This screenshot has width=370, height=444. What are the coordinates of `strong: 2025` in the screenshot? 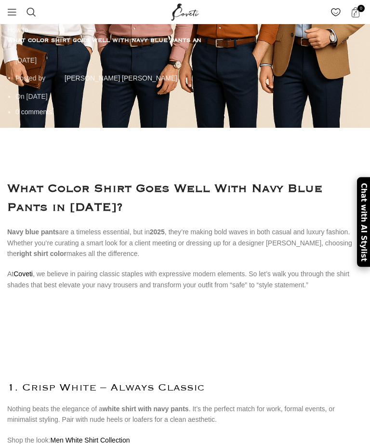 It's located at (157, 232).